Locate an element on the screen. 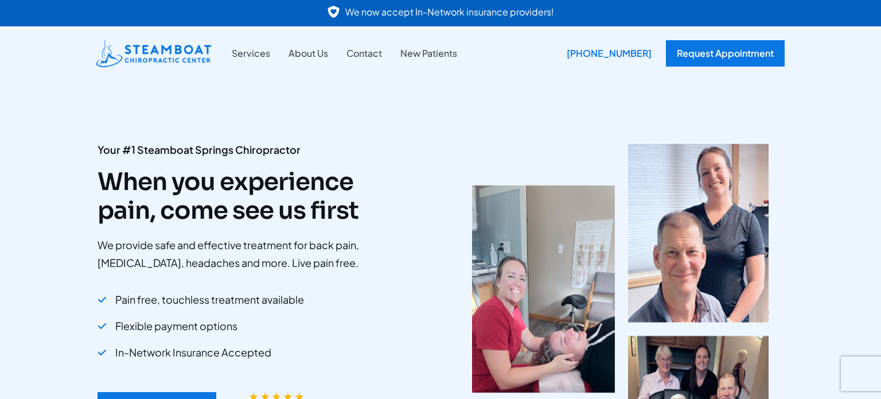 The width and height of the screenshot is (881, 399). span: Pain free, touchless treatment available is located at coordinates (209, 299).